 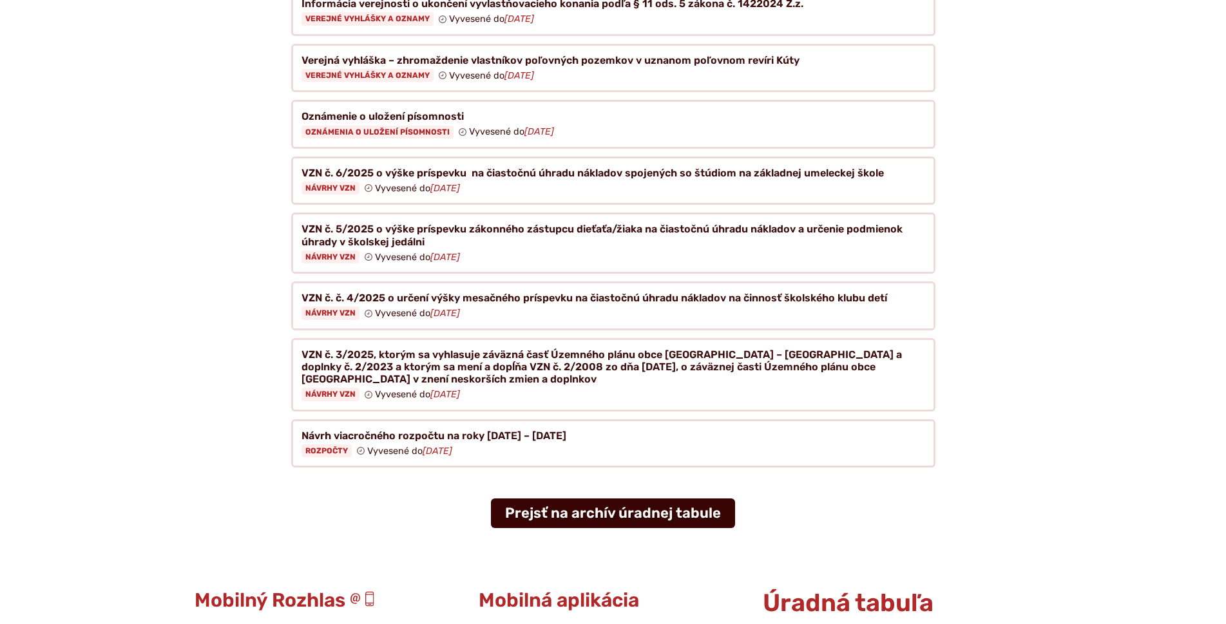 What do you see at coordinates (613, 243) in the screenshot?
I see `a: VZN č. 5/2025 o výške príspevku zákonného zástupcu dieťaťa/žiaka na čiastočnú úhradu nákladov a u...` at bounding box center [613, 243].